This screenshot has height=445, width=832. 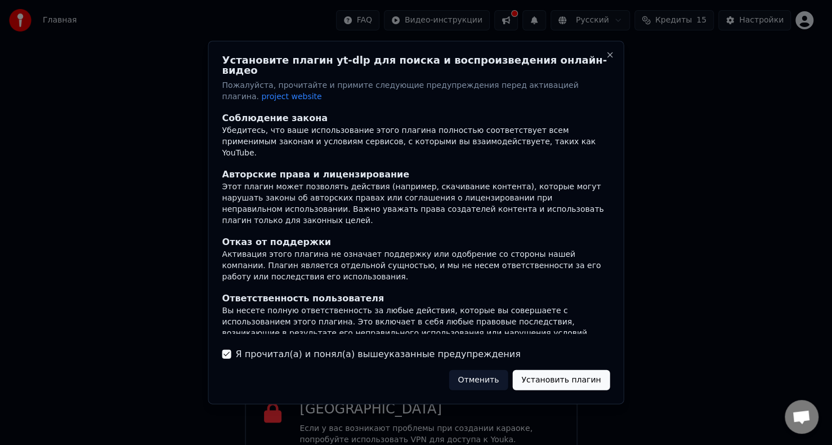 I want to click on div: Вы несете полную ответственность за любые действия, которые вы совершаете с использованием этого ..., so click(x=416, y=327).